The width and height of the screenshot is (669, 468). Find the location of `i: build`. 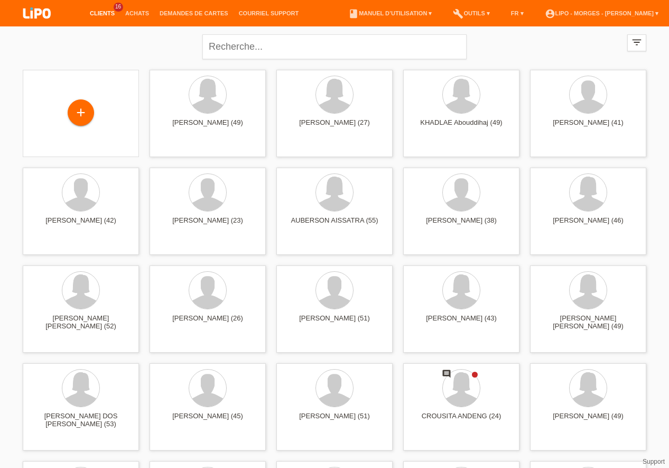

i: build is located at coordinates (458, 14).